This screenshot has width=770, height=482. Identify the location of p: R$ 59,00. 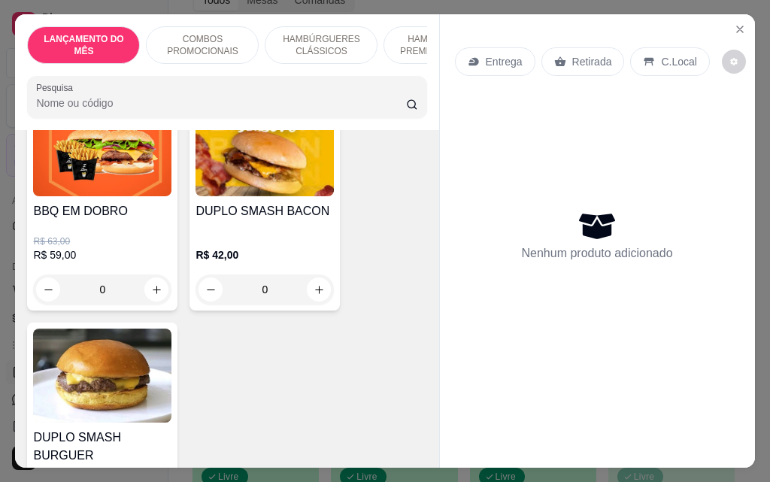
(102, 255).